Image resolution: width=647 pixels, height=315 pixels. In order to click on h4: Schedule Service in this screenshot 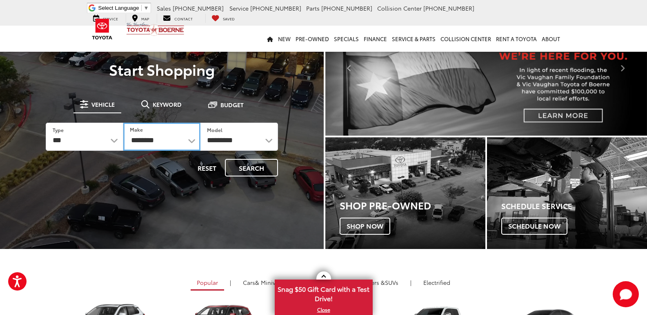, I will do `click(574, 207)`.